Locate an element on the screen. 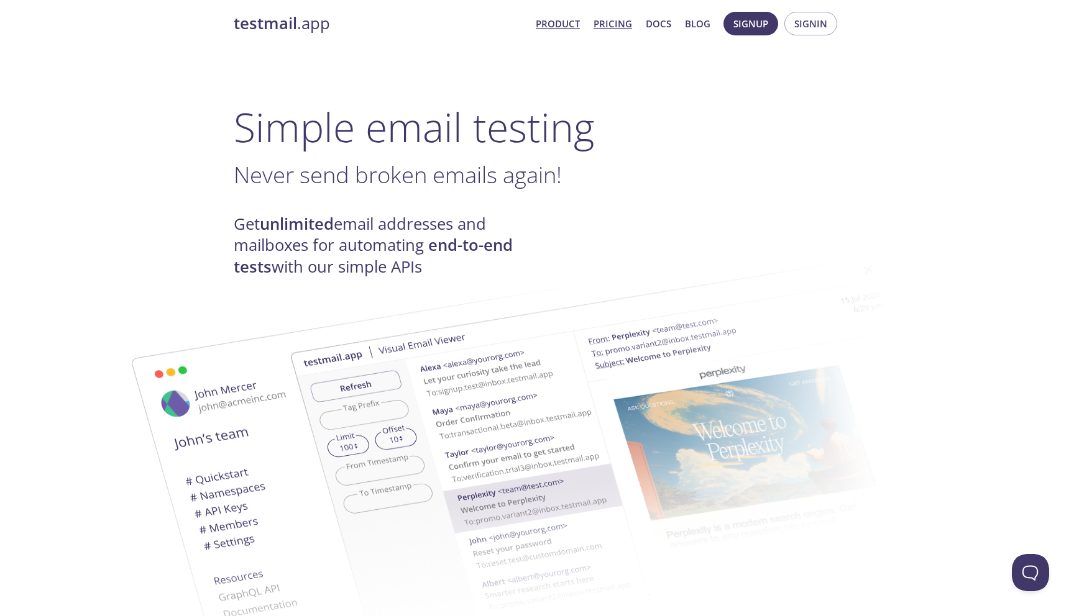  a: testmail.app is located at coordinates (380, 24).